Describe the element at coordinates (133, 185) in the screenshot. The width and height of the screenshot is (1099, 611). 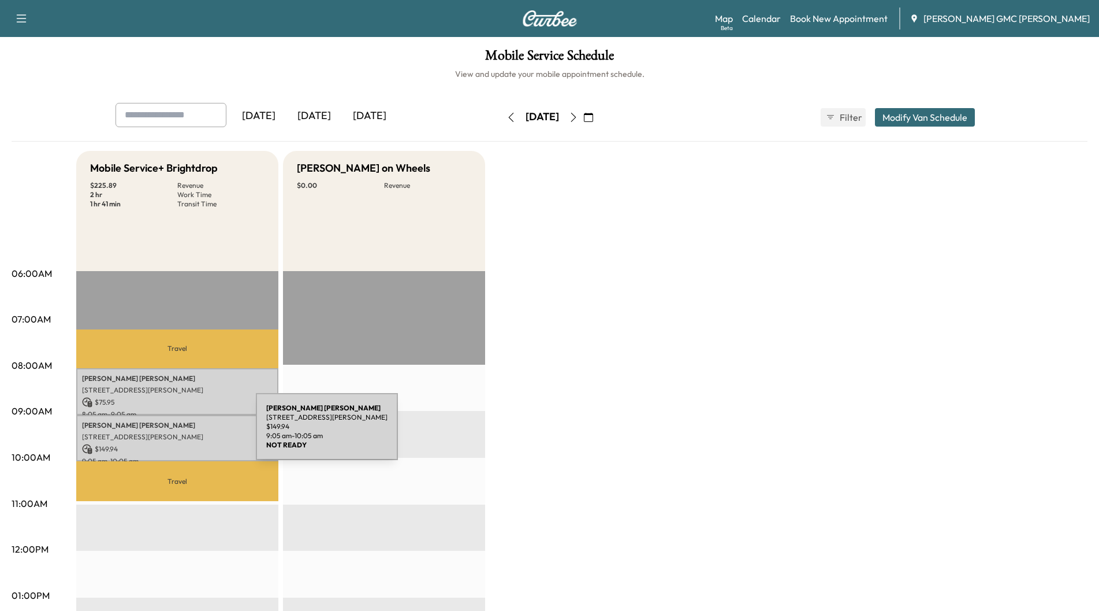
I see `p: $ 225.89` at that location.